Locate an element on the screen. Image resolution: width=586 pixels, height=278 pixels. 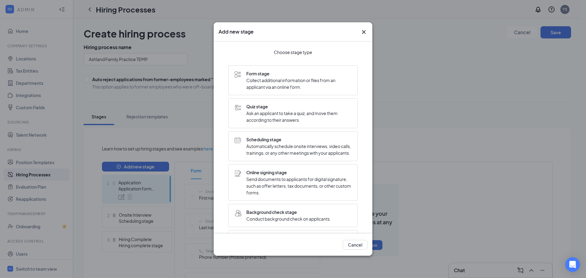
span: Form stage is located at coordinates (299, 74).